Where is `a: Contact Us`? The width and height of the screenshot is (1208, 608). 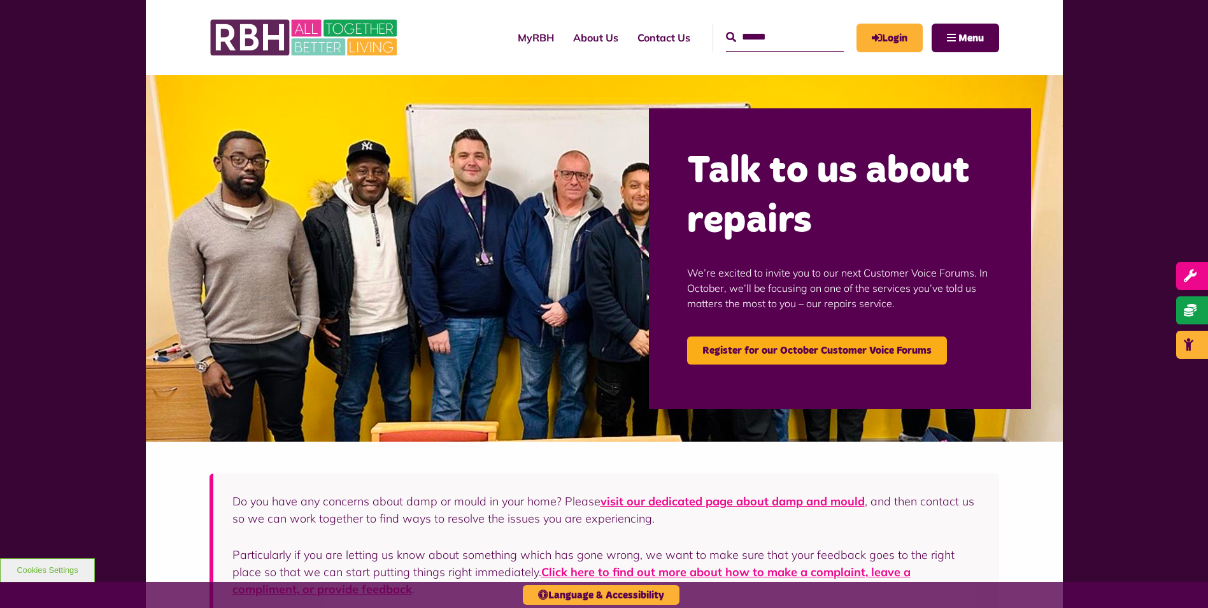 a: Contact Us is located at coordinates (664, 38).